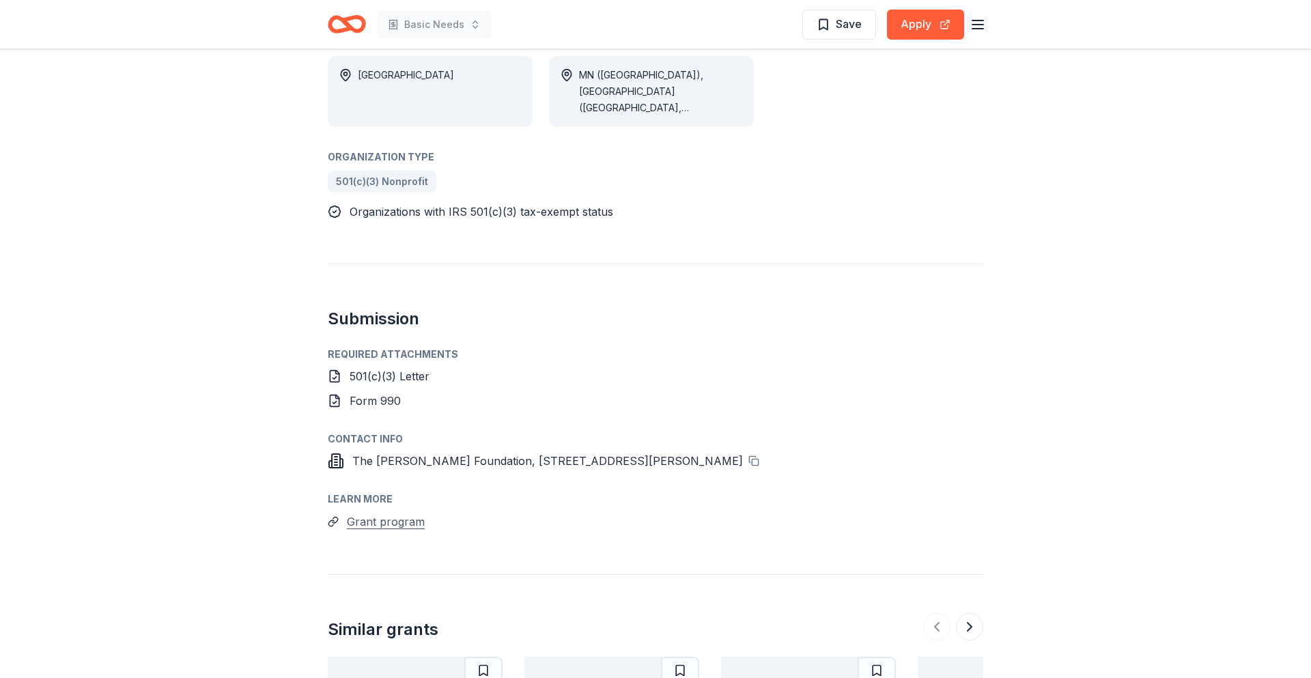 The height and width of the screenshot is (678, 1311). I want to click on div: Required Attachments, so click(655, 354).